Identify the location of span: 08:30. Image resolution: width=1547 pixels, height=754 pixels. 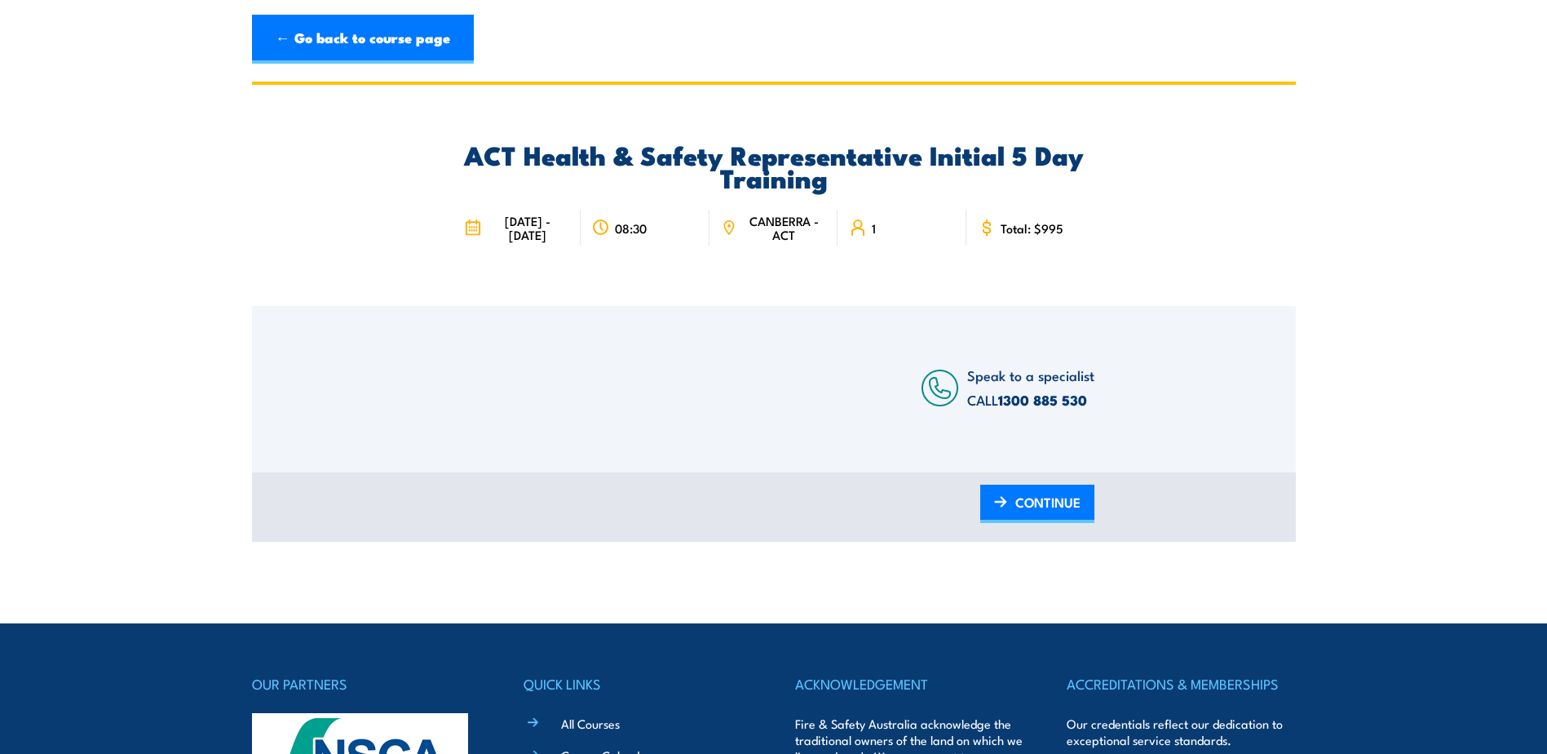
(630, 228).